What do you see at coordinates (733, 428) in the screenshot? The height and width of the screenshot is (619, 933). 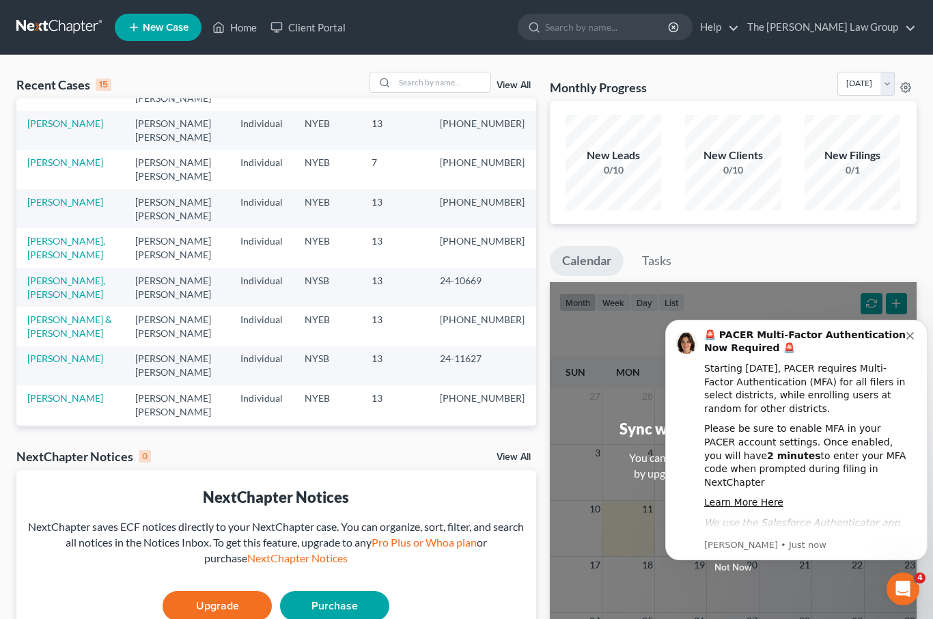 I see `div: Sync with your personal calendar` at bounding box center [733, 428].